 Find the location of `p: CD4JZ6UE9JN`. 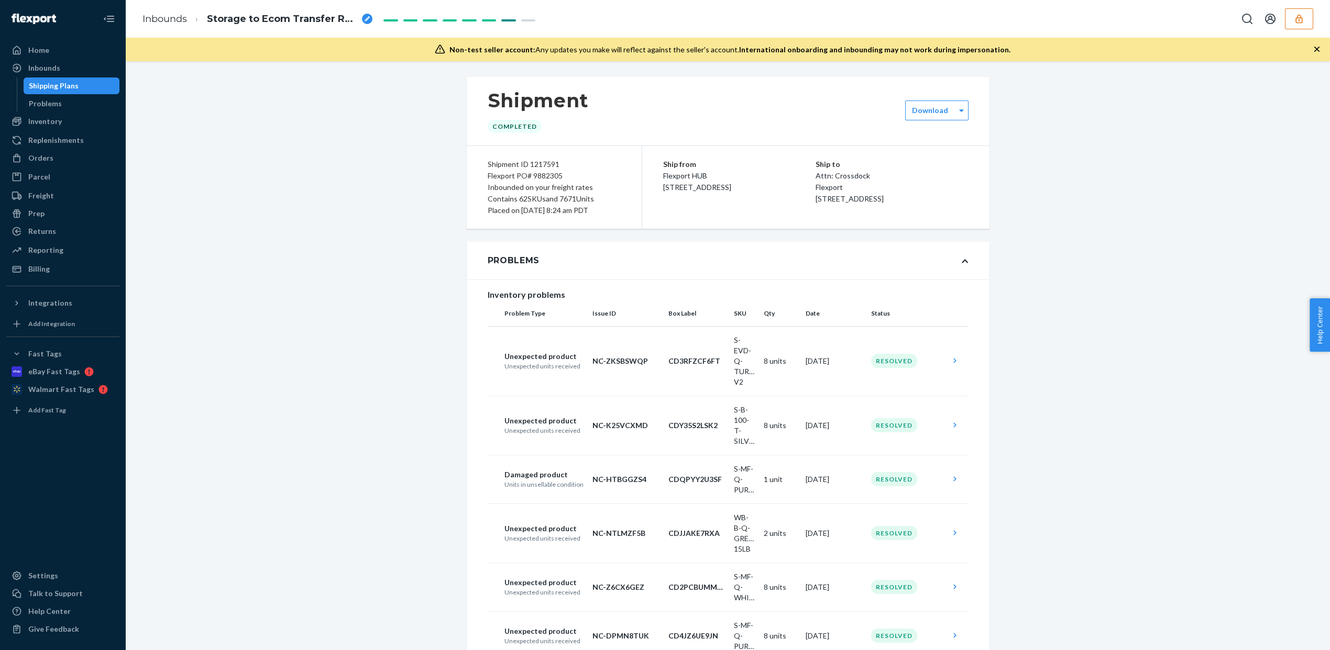

p: CD4JZ6UE9JN is located at coordinates (697, 636).